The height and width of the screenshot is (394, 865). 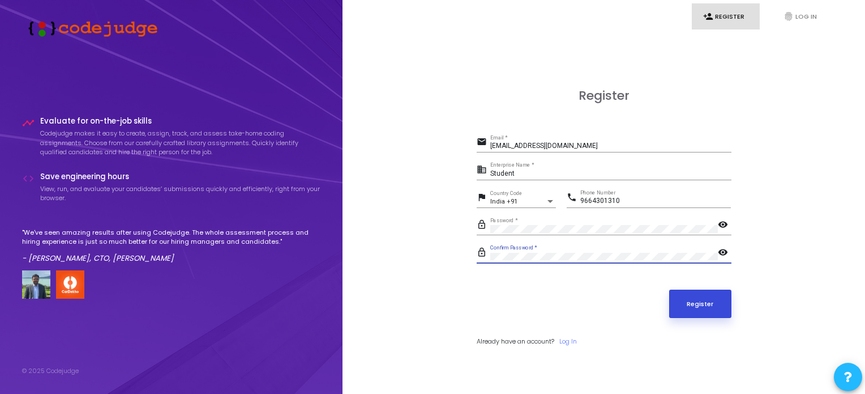 I want to click on i: fingerprint, so click(x=789, y=16).